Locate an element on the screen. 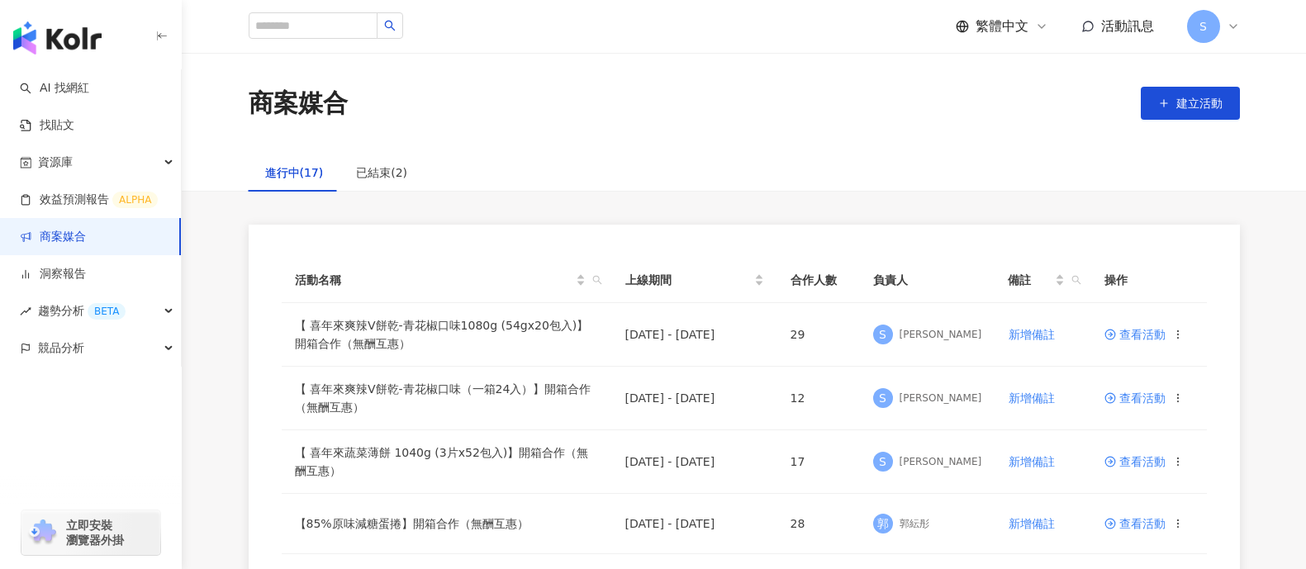  td: 【 喜年來爽辣V餅乾-青花椒口味（一箱24入）】開箱合作（無酬互惠） is located at coordinates (447, 398).